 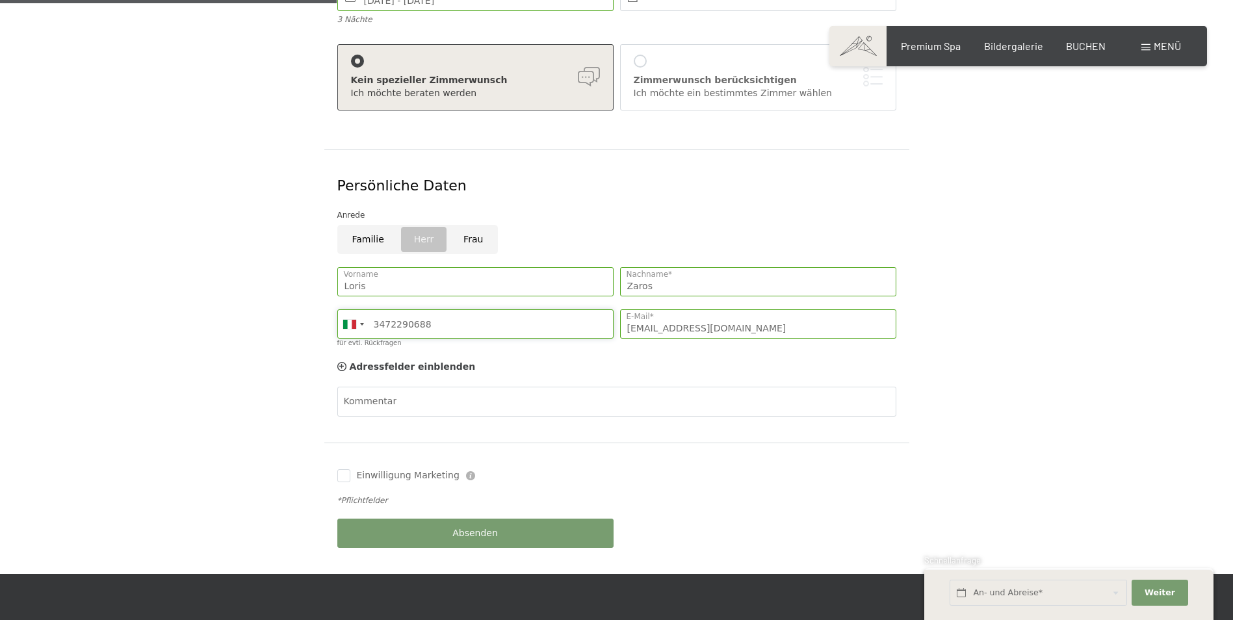 What do you see at coordinates (758, 81) in the screenshot?
I see `div: Zimmerwunsch berücksichtigen` at bounding box center [758, 81].